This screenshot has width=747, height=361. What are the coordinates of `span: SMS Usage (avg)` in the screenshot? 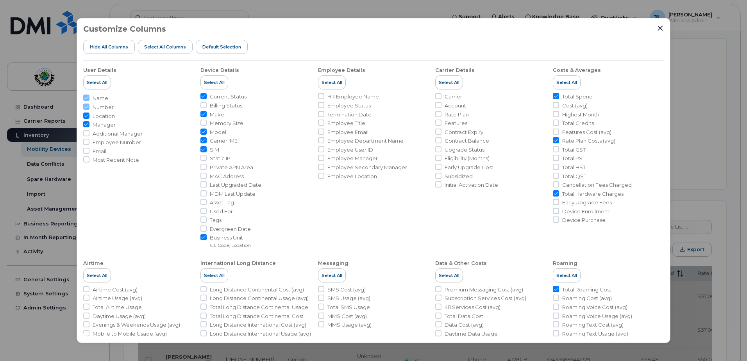 It's located at (349, 298).